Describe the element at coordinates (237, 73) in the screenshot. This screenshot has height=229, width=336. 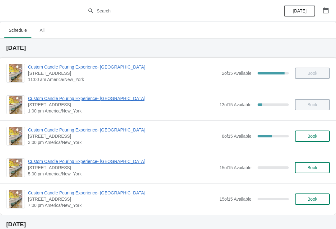
I see `span: 2 of 15 Available` at that location.